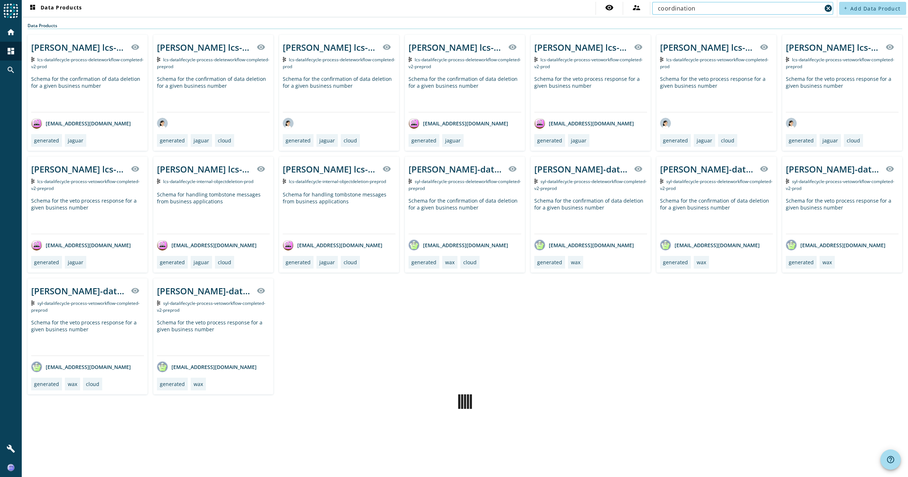 Image resolution: width=908 pixels, height=477 pixels. What do you see at coordinates (158, 59) in the screenshot?
I see `img: Kafka Topic: lcs-datalifecycle-process-deleteworkflow-completed-preprod` at bounding box center [158, 59].